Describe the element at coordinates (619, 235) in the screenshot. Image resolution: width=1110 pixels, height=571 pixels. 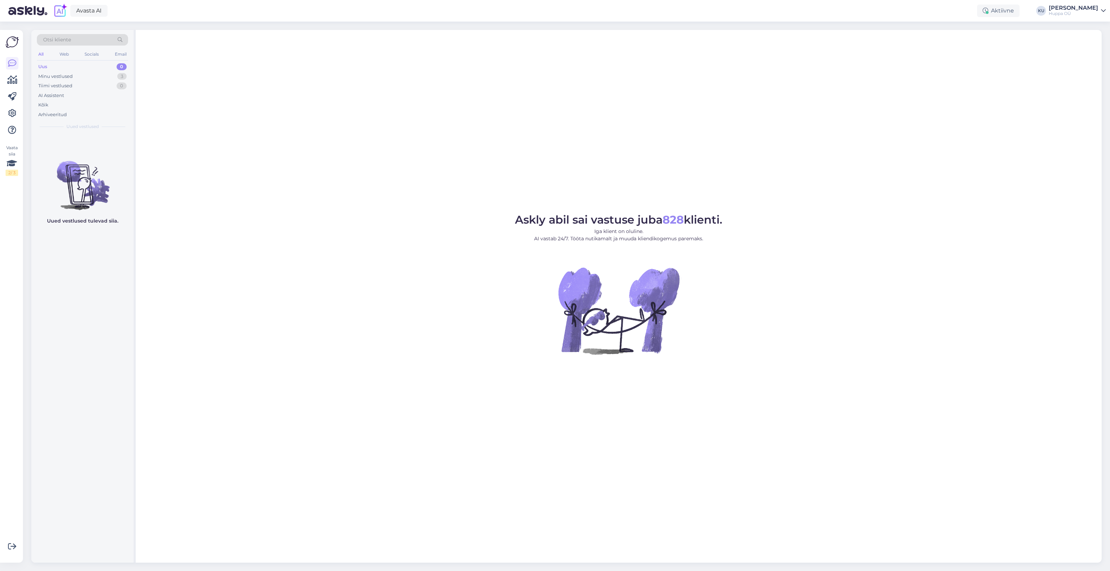
I see `p: Iga klient on oluline. AI vastab 24/7. Tööta nutikamalt ja muuda kliendikogemus paremaks.` at that location.